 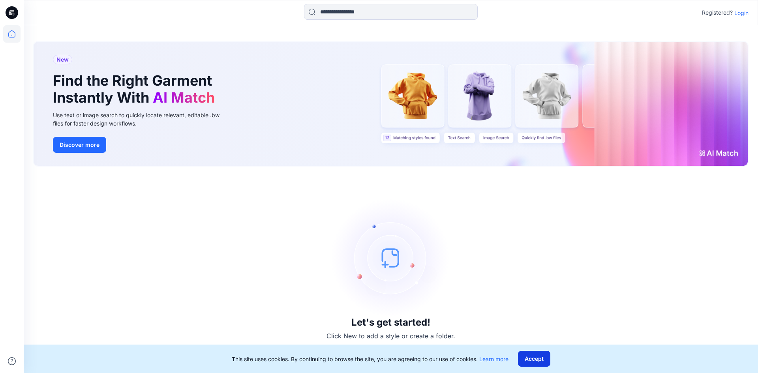 What do you see at coordinates (142, 119) in the screenshot?
I see `div: Use text or image search to quickly locate relevant, editable .bw files for faster design workflows.` at bounding box center [142, 119].